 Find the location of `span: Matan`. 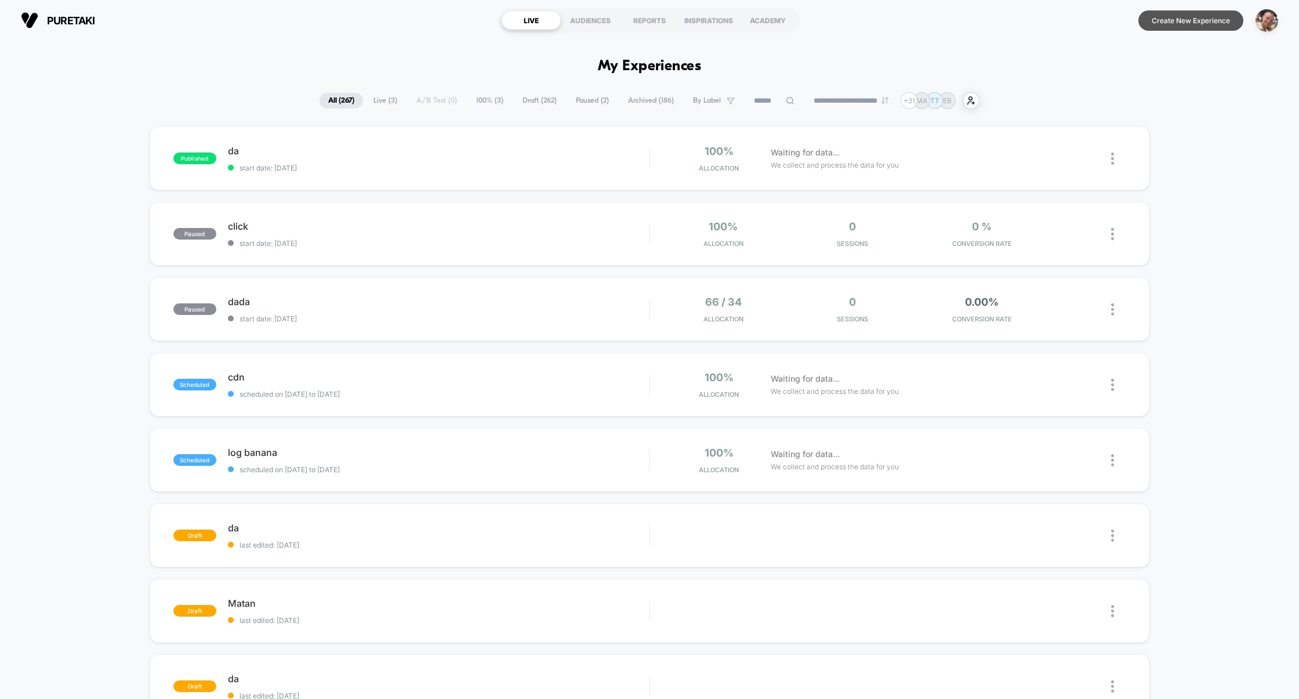

span: Matan is located at coordinates (438, 603).